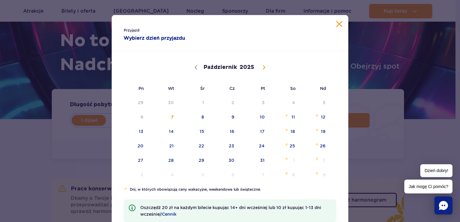 The height and width of the screenshot is (222, 460). What do you see at coordinates (315, 117) in the screenshot?
I see `span: Październik 12, 2025` at bounding box center [315, 117].